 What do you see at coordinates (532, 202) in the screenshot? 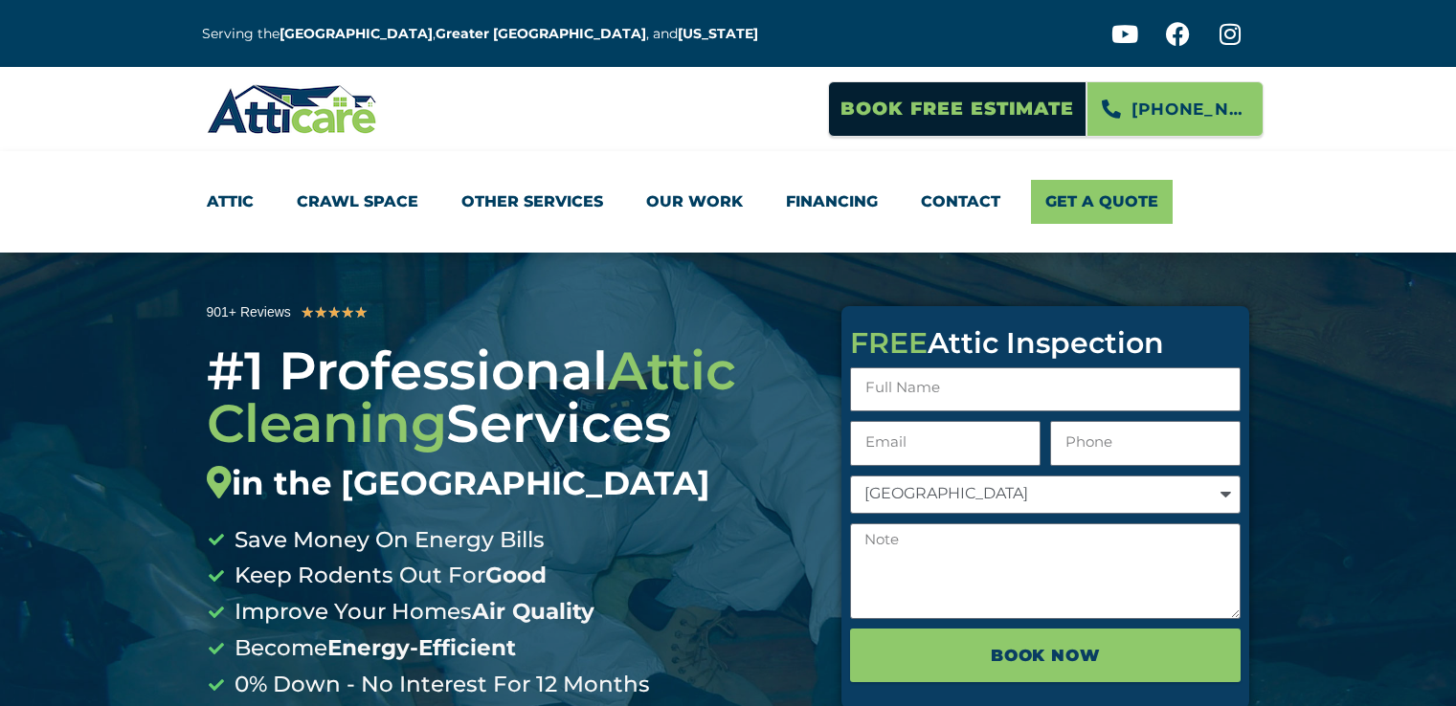
I see `a: Other Services` at bounding box center [532, 202].